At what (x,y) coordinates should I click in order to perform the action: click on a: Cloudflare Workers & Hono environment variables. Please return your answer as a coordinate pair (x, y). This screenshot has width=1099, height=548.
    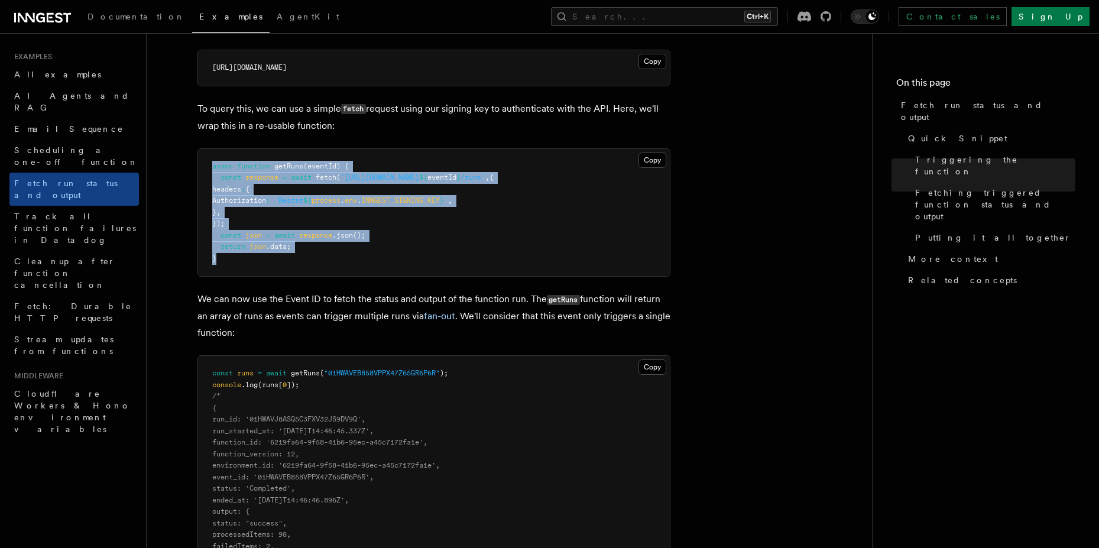
    Looking at the image, I should click on (74, 412).